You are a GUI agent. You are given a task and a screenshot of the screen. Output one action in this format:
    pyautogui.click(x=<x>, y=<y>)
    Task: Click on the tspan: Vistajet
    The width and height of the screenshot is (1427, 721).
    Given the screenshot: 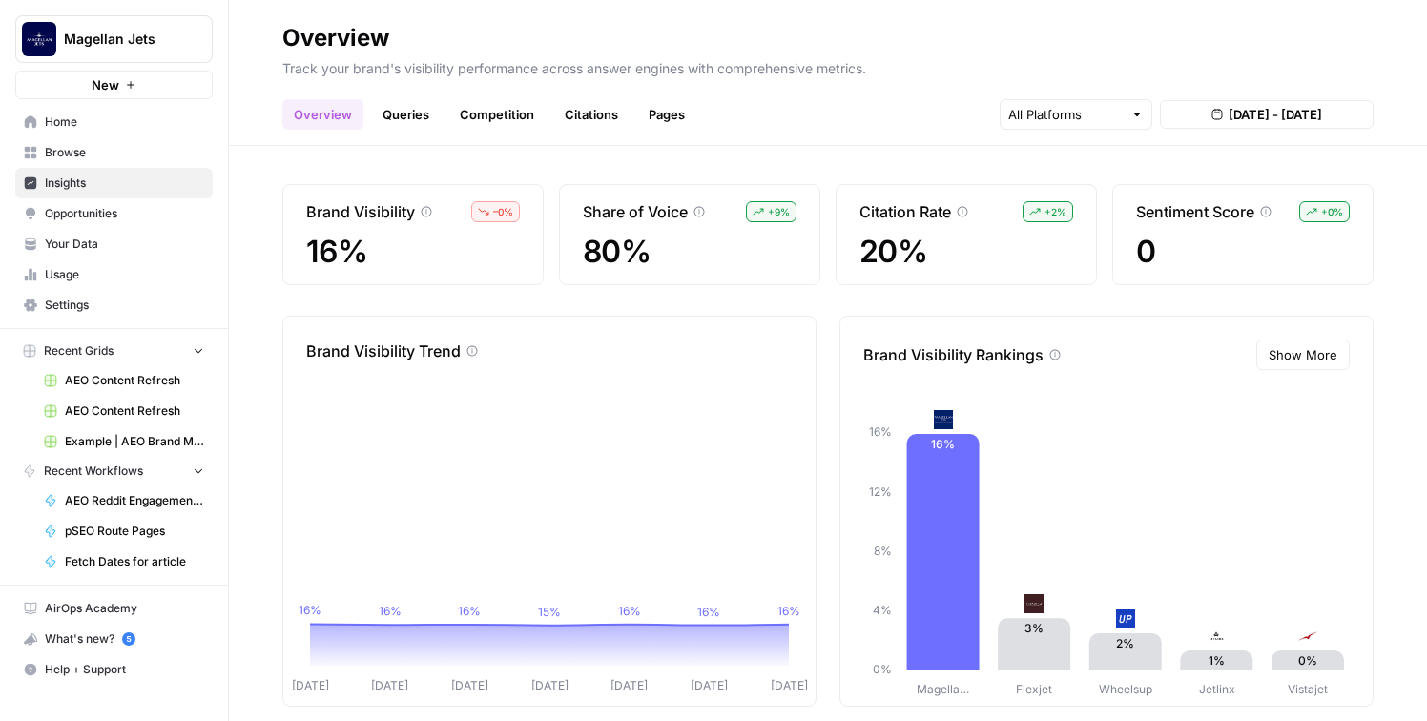 What is the action you would take?
    pyautogui.click(x=1308, y=689)
    